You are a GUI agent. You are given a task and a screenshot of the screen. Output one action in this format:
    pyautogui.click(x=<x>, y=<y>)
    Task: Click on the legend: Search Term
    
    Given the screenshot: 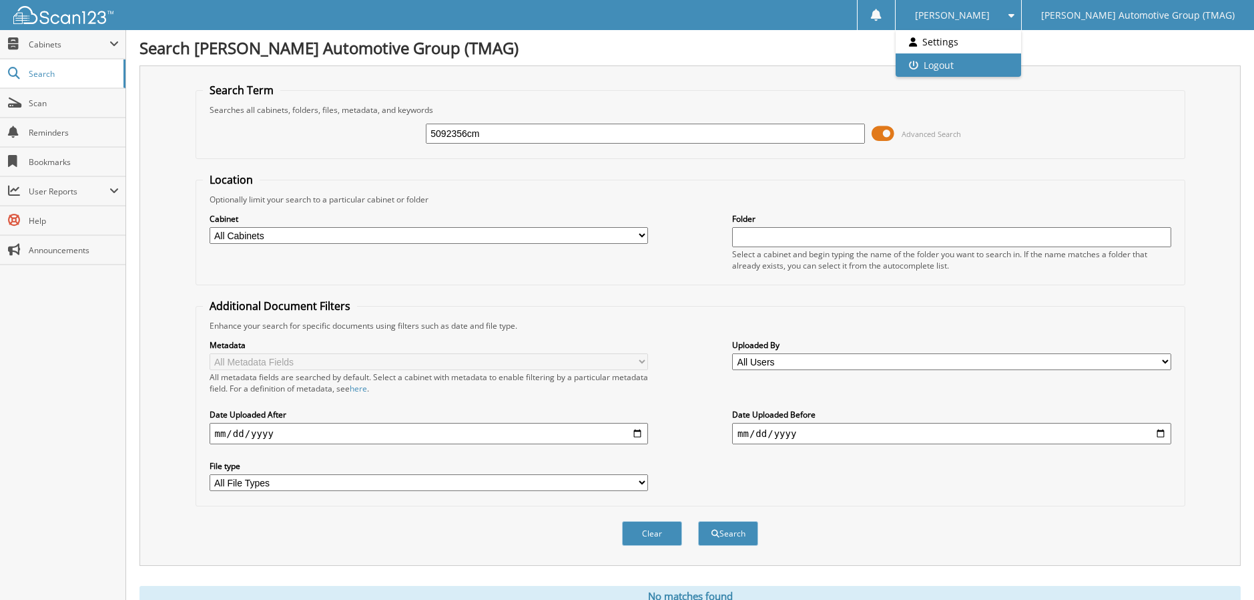 What is the action you would take?
    pyautogui.click(x=242, y=90)
    